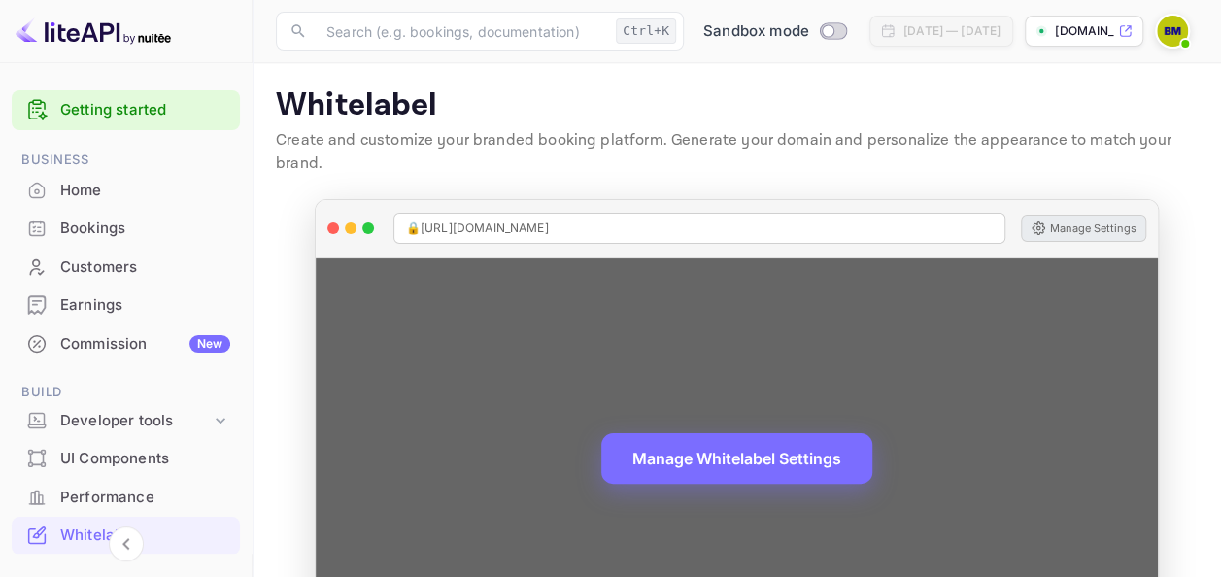 This screenshot has height=577, width=1221. I want to click on a: UI Components, so click(125, 458).